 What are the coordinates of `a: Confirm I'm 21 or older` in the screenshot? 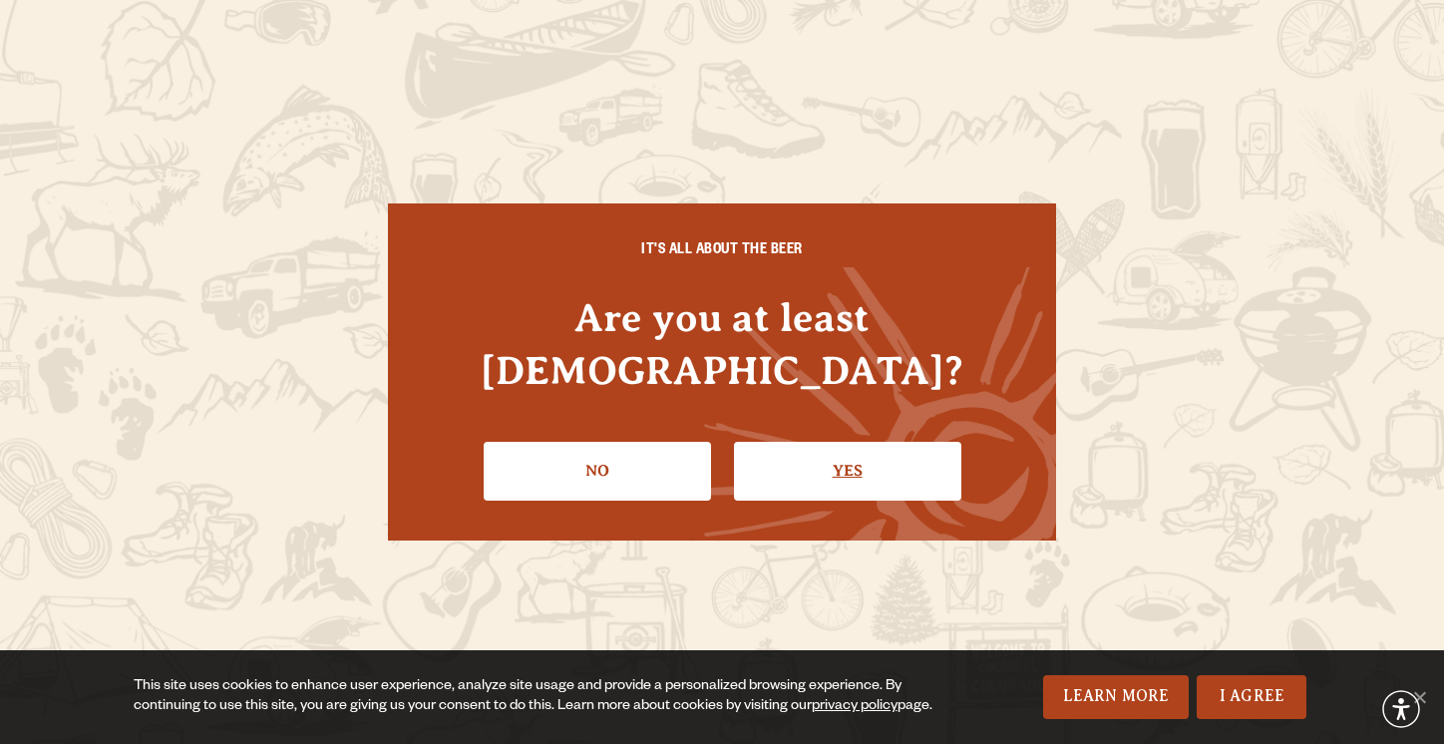 It's located at (848, 471).